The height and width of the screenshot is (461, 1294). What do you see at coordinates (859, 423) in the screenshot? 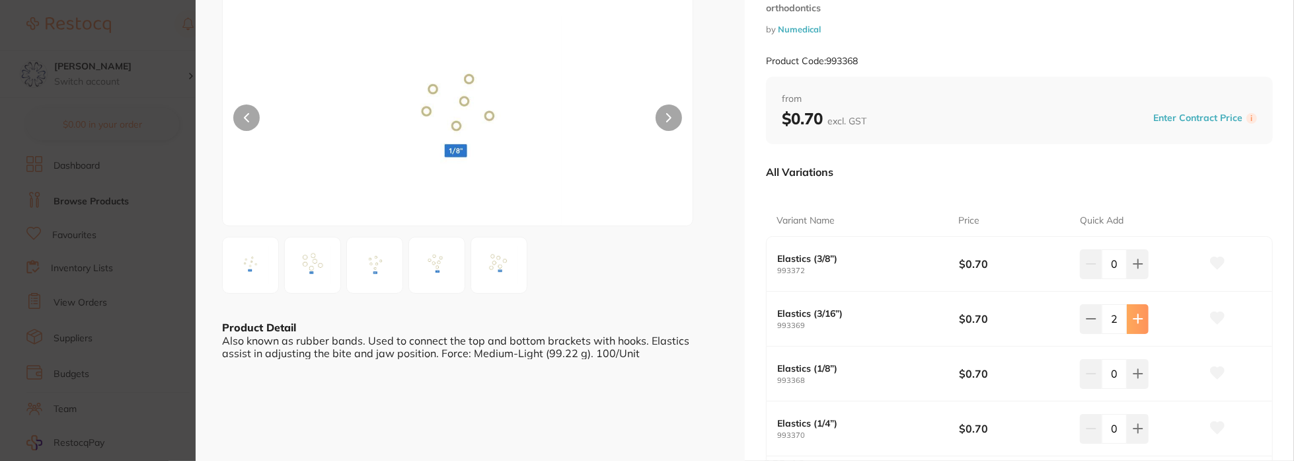
I see `b: Elastics (1/4”)` at bounding box center [859, 423].